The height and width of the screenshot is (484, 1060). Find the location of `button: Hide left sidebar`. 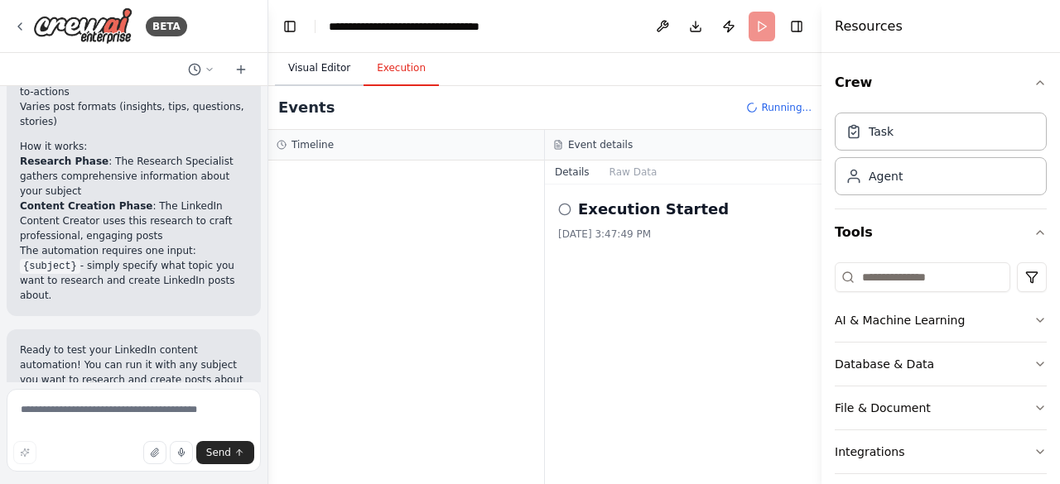

button: Hide left sidebar is located at coordinates (290, 26).